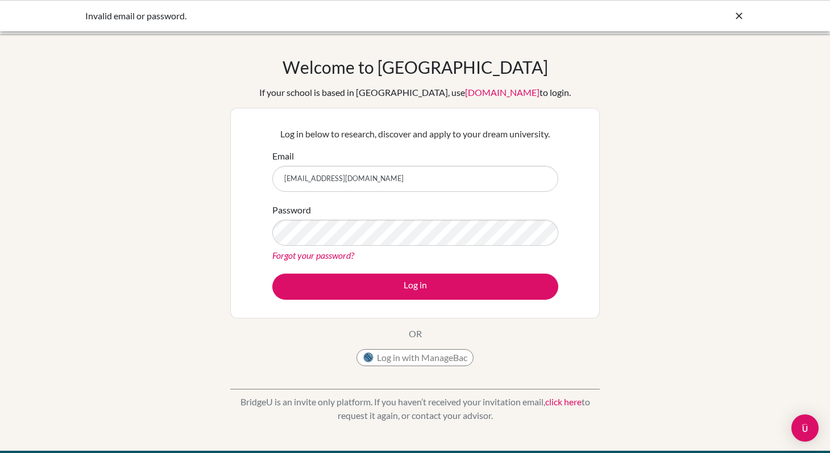 The height and width of the screenshot is (453, 830). Describe the element at coordinates (415, 409) in the screenshot. I see `p: BridgeU is an invite only platform. If you haven’t received your invitation email, to request it ...` at that location.